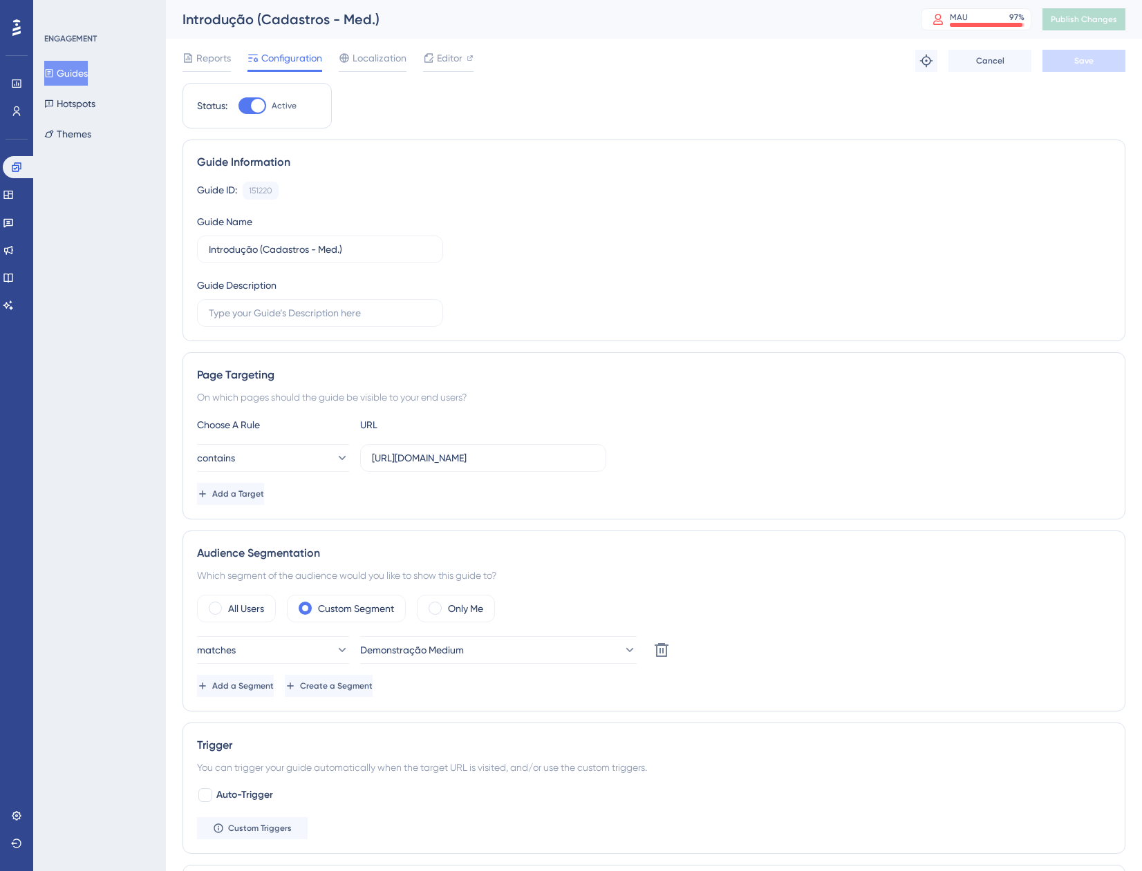 The width and height of the screenshot is (1142, 871). I want to click on div: Guide Description, so click(236, 285).